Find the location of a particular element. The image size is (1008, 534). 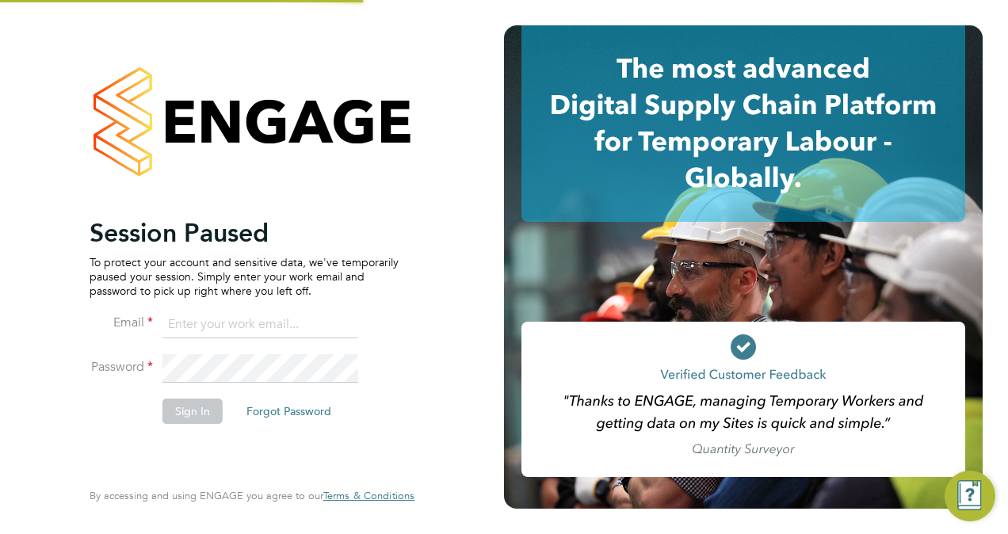

span: By accessing and using ENGAGE you agree to our is located at coordinates (252, 495).